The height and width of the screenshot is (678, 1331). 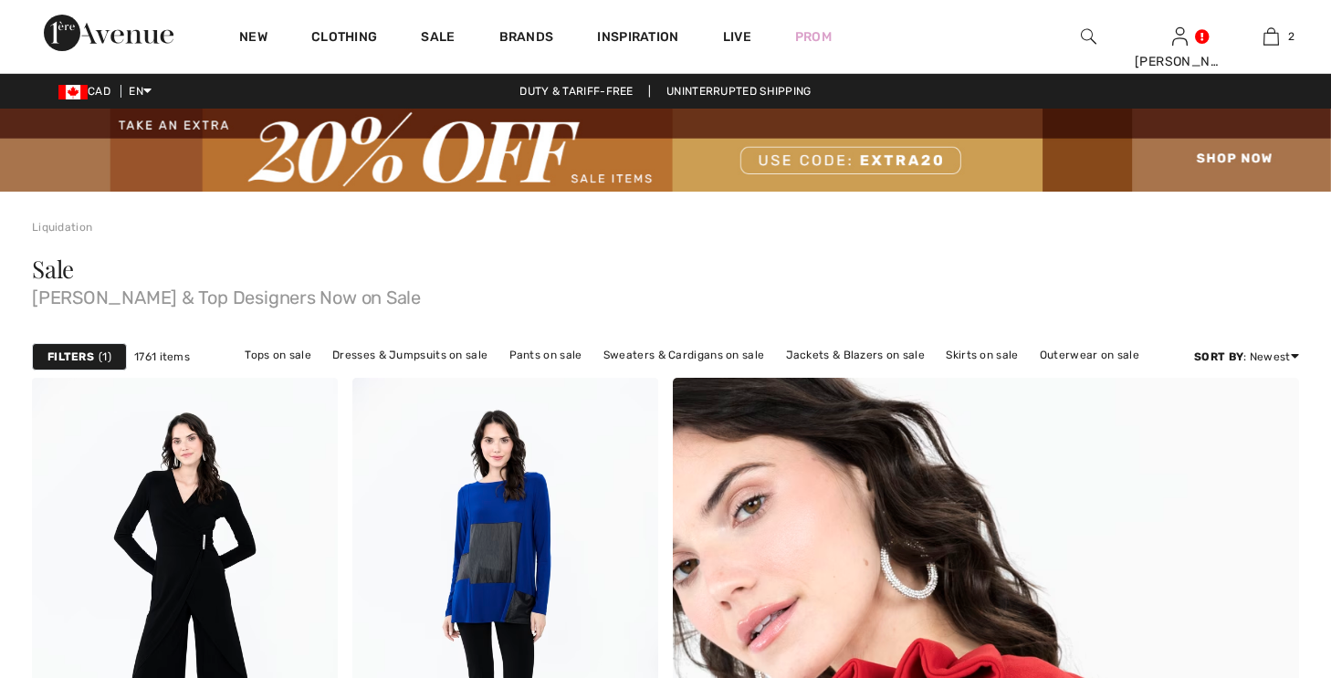 What do you see at coordinates (109, 33) in the screenshot?
I see `a: 1ère Avenue` at bounding box center [109, 33].